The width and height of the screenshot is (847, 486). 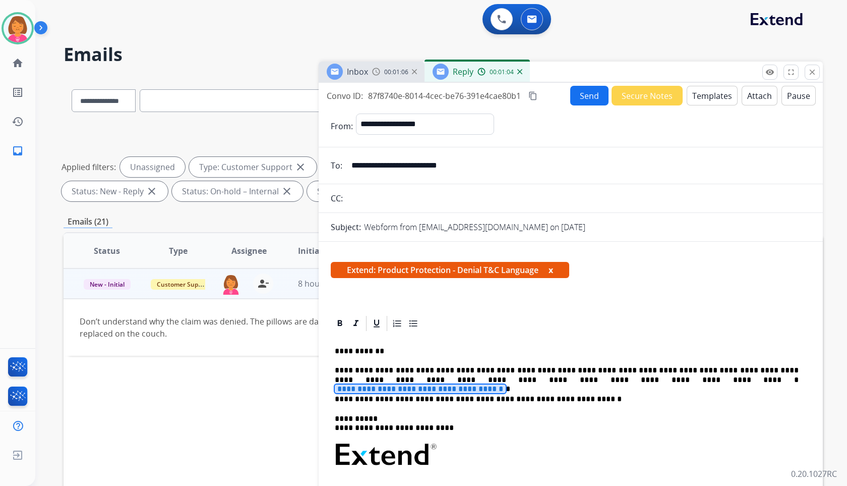 I want to click on div: Underline, so click(x=377, y=323).